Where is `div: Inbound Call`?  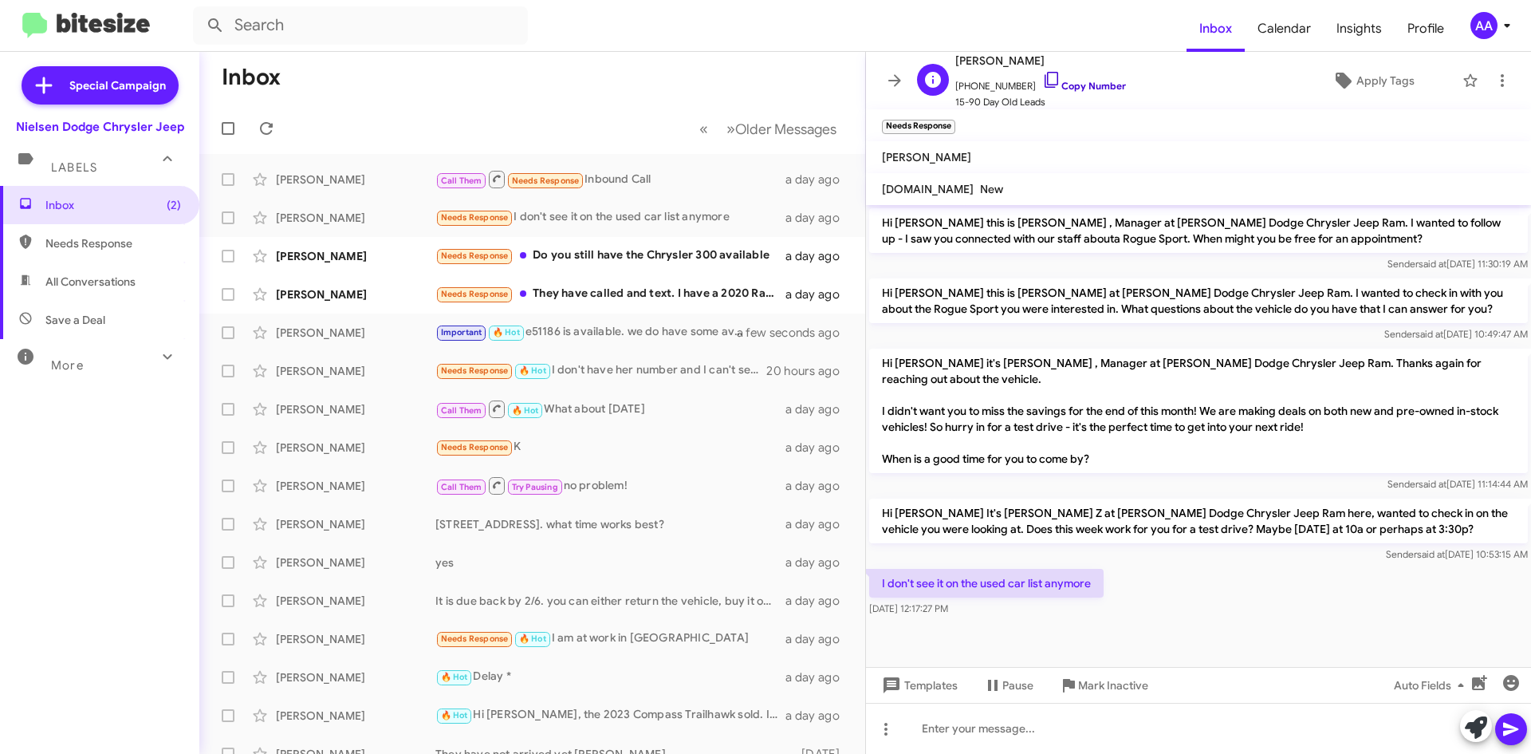
div: Inbound Call is located at coordinates (610, 179).